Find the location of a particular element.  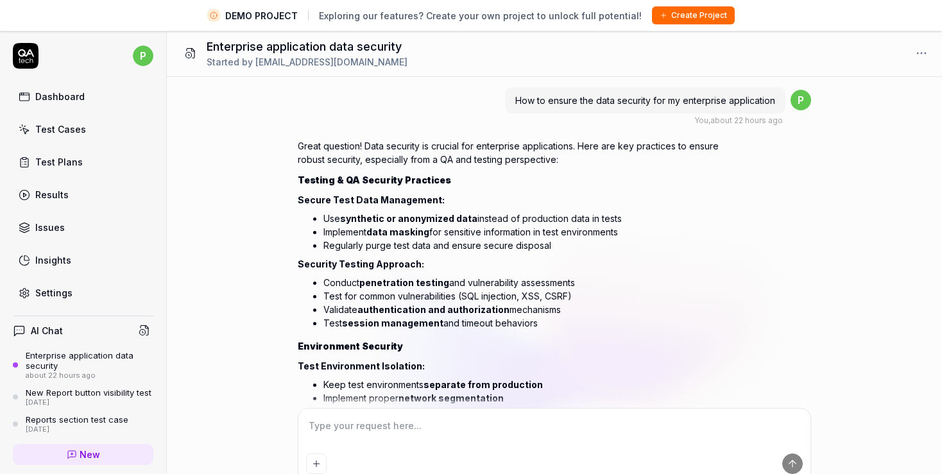

li: Implement proper is located at coordinates (535, 398).